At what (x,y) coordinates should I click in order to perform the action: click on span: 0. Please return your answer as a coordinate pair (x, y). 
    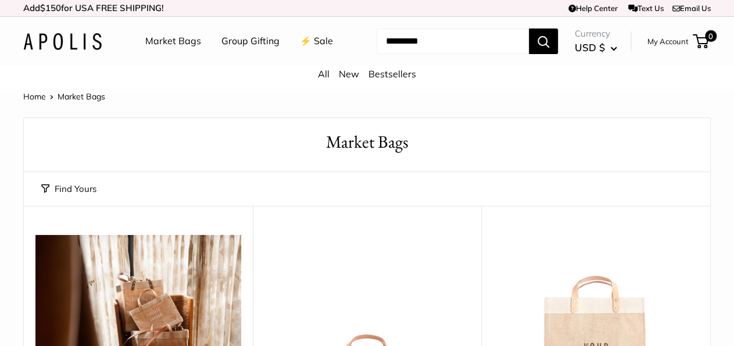
    Looking at the image, I should click on (710, 36).